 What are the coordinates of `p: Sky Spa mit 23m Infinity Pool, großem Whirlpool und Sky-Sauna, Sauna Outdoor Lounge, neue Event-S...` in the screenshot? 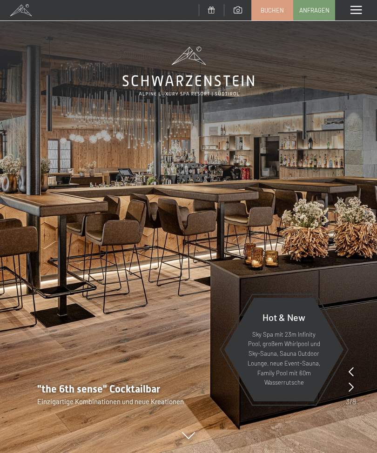 It's located at (284, 359).